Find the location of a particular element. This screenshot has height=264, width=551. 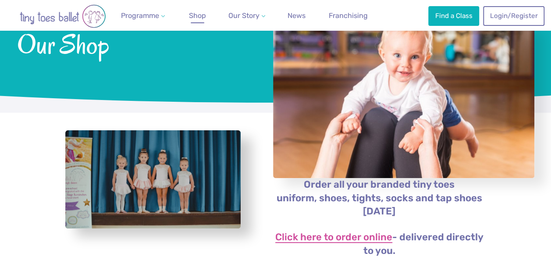

img: tiny toes ballet is located at coordinates (63, 16).